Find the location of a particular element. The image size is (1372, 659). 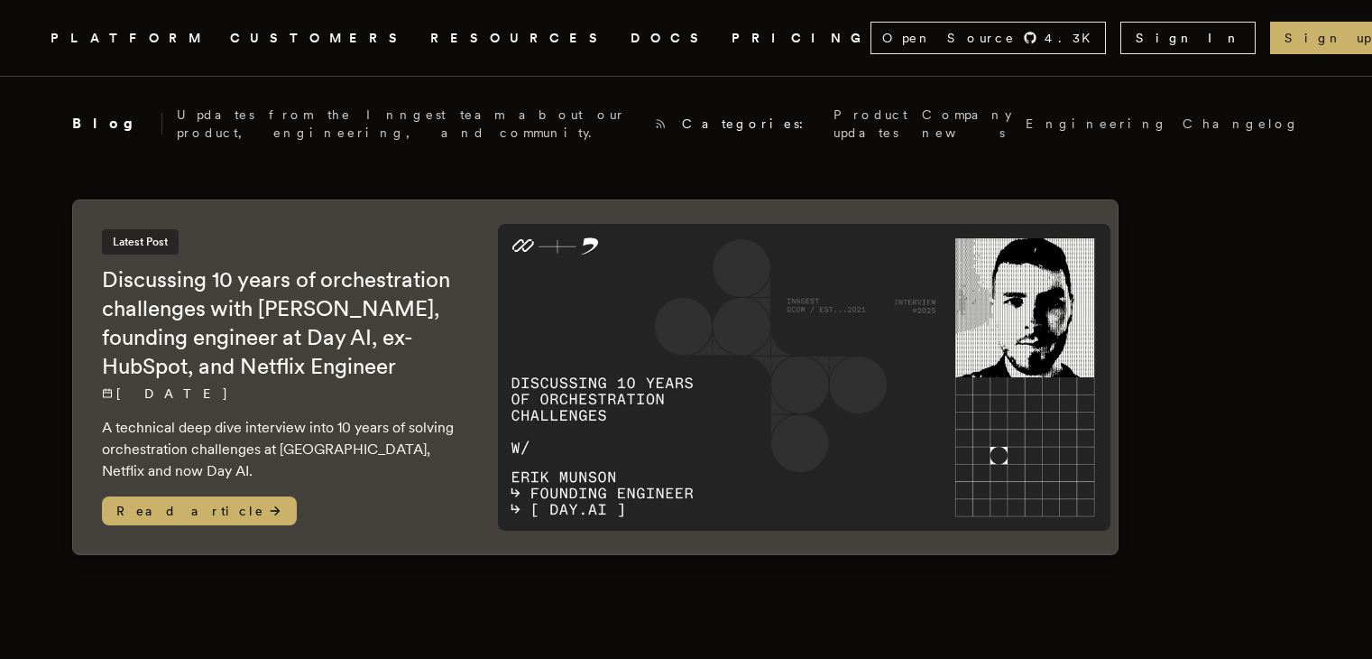

a: CUSTOMERS is located at coordinates (319, 38).